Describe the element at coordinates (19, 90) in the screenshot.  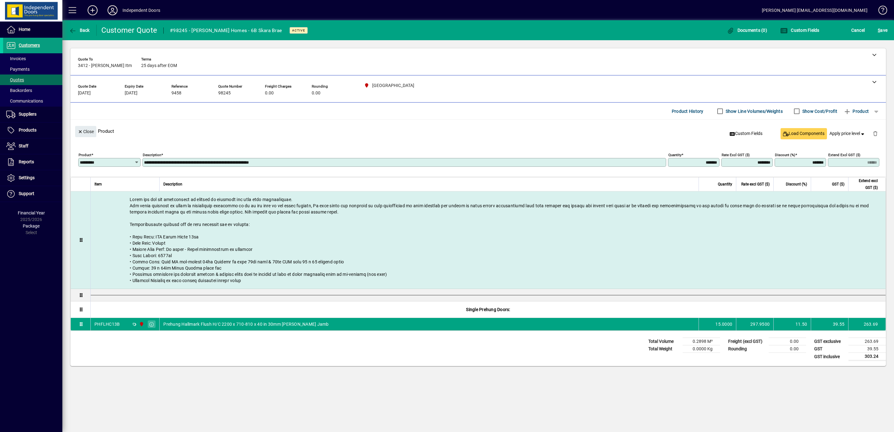
I see `span: Backorders` at that location.